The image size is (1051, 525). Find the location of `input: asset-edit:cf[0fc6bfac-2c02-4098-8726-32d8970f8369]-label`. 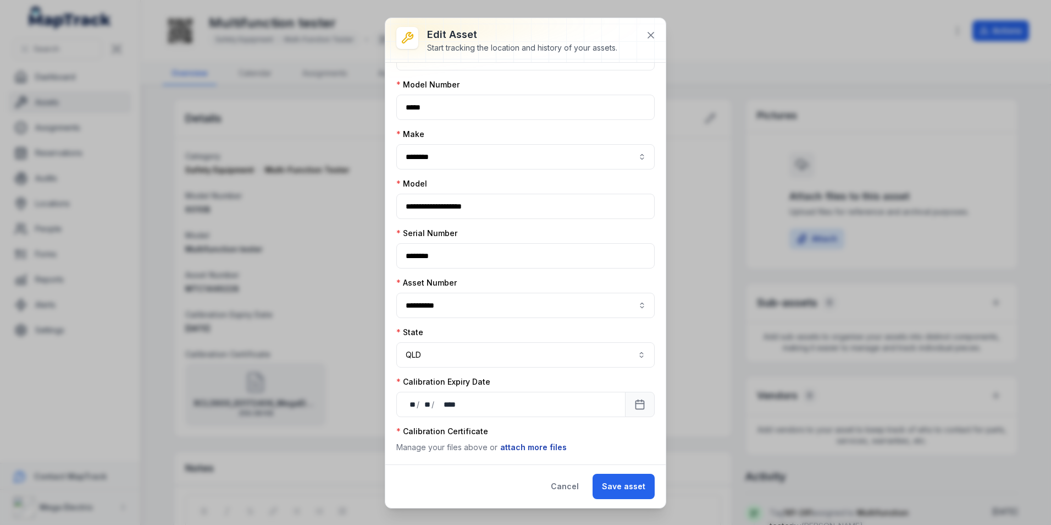

input: asset-edit:cf[0fc6bfac-2c02-4098-8726-32d8970f8369]-label is located at coordinates (526, 305).